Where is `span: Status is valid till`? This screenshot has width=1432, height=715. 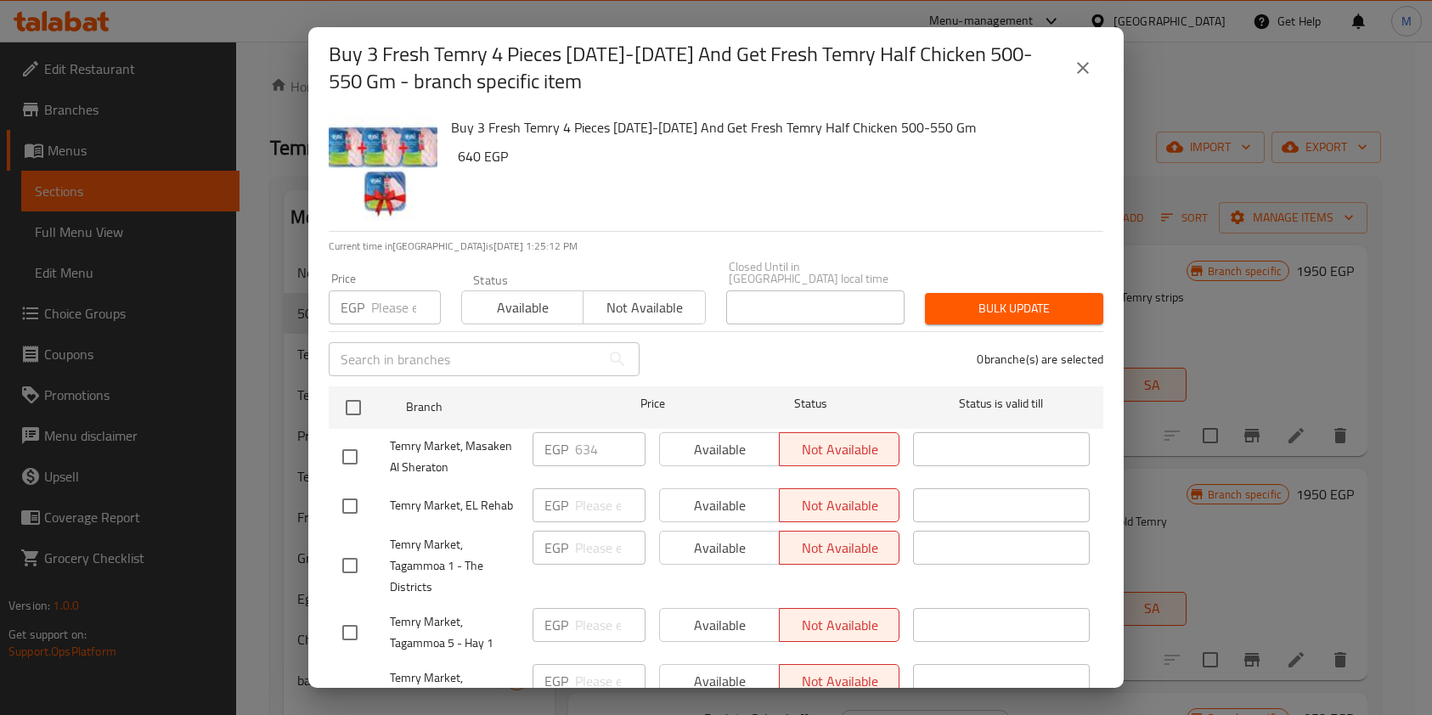
span: Status is valid till is located at coordinates (1001, 403).